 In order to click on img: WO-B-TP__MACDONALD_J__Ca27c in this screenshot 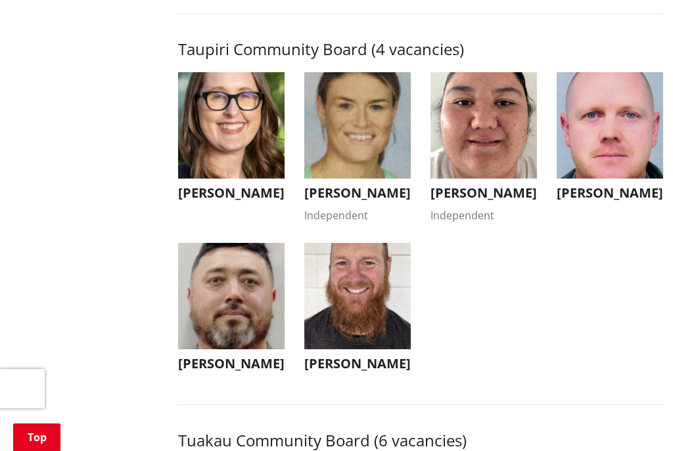, I will do `click(357, 296)`.